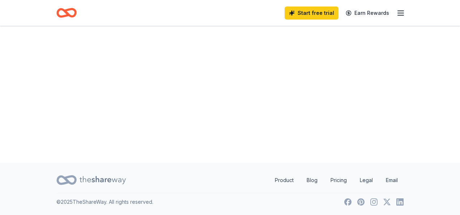 The height and width of the screenshot is (215, 460). Describe the element at coordinates (311, 13) in the screenshot. I see `a: Start free trial` at that location.